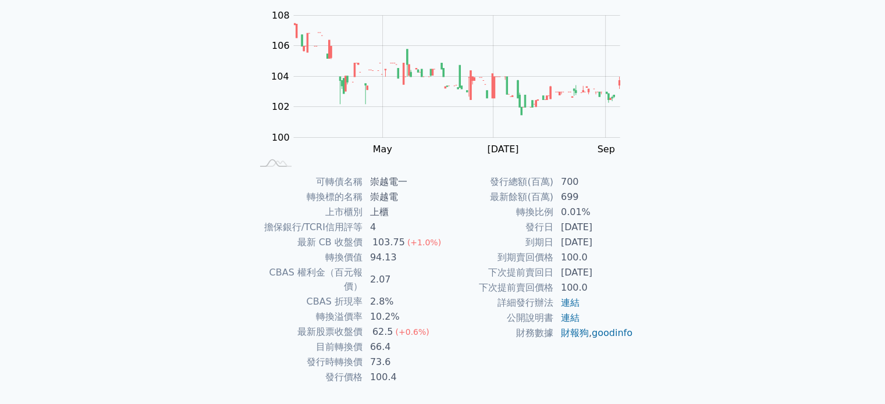 This screenshot has height=404, width=885. Describe the element at coordinates (280, 45) in the screenshot. I see `tspan: 106` at that location.